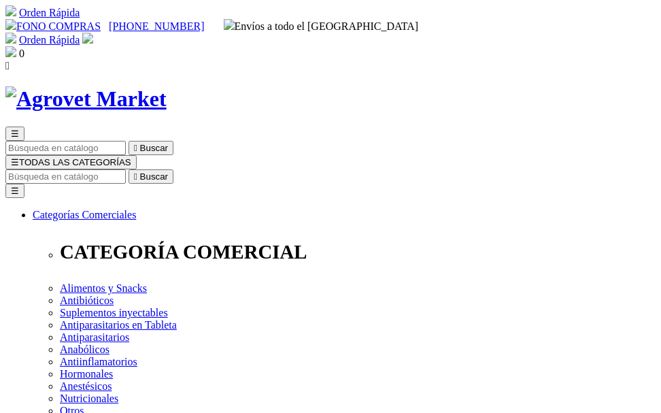 The width and height of the screenshot is (661, 413). I want to click on a: Nutricionales, so click(89, 398).